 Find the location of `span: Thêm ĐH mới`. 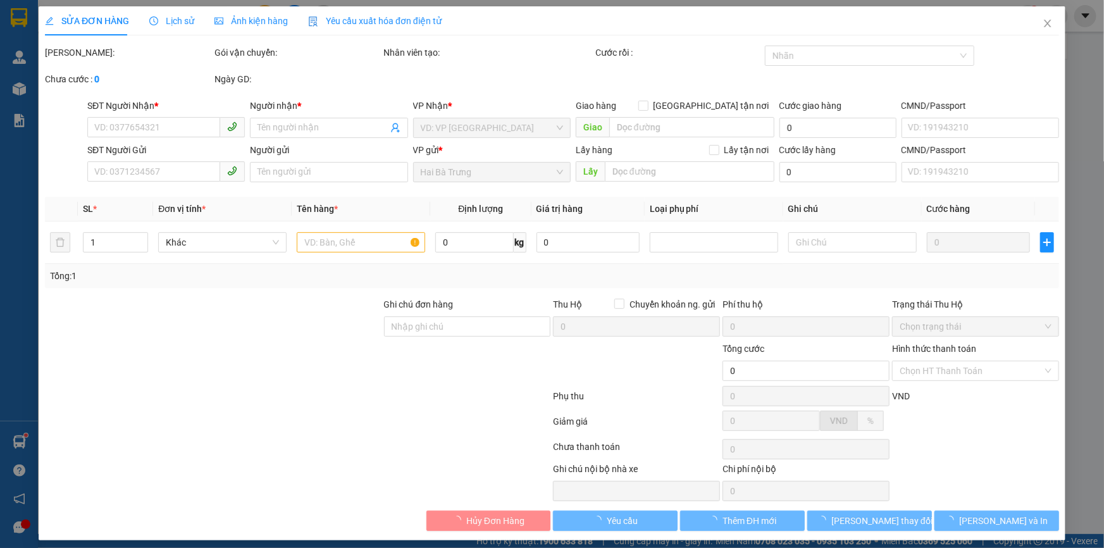

span: Thêm ĐH mới is located at coordinates (749, 521).